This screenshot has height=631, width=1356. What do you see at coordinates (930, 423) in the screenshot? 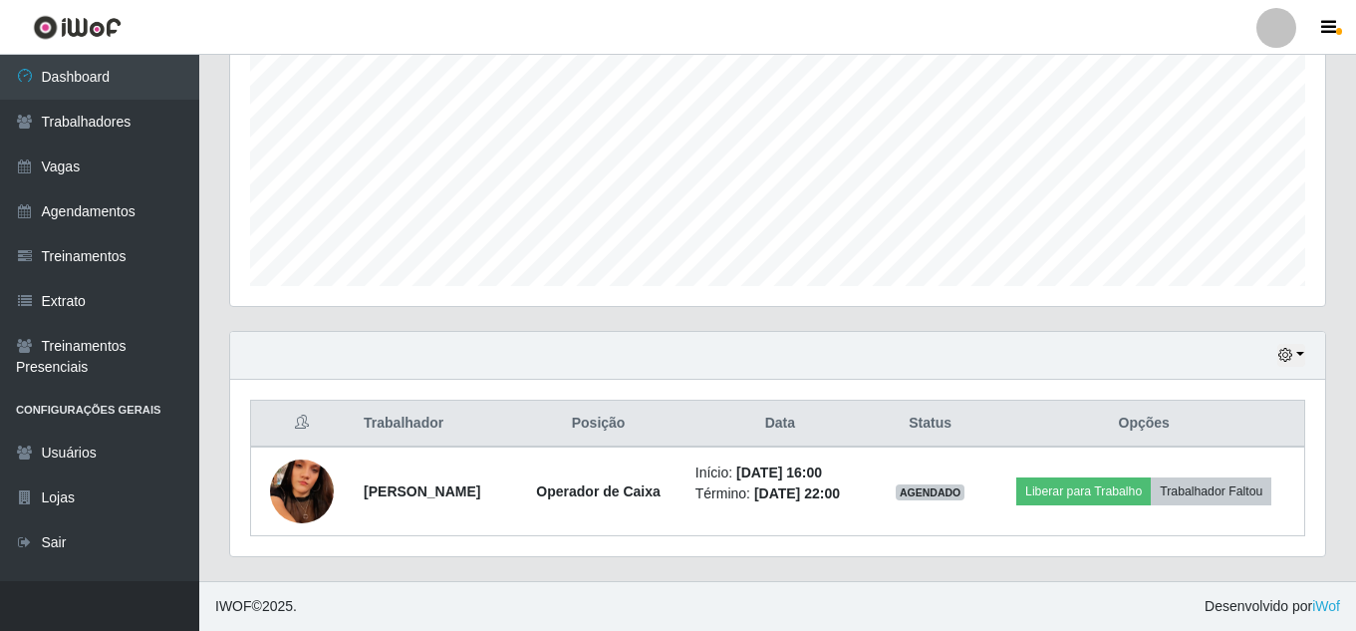
I see `th: Status` at bounding box center [930, 423].